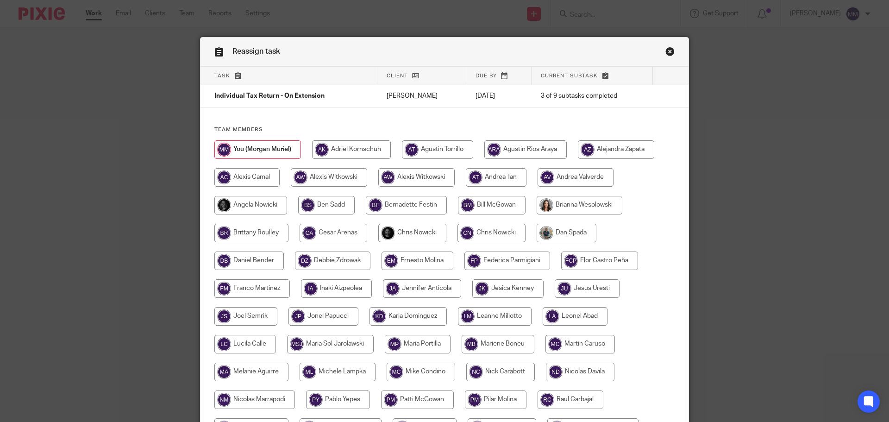 The height and width of the screenshot is (422, 889). What do you see at coordinates (222, 75) in the screenshot?
I see `span: Task` at bounding box center [222, 75].